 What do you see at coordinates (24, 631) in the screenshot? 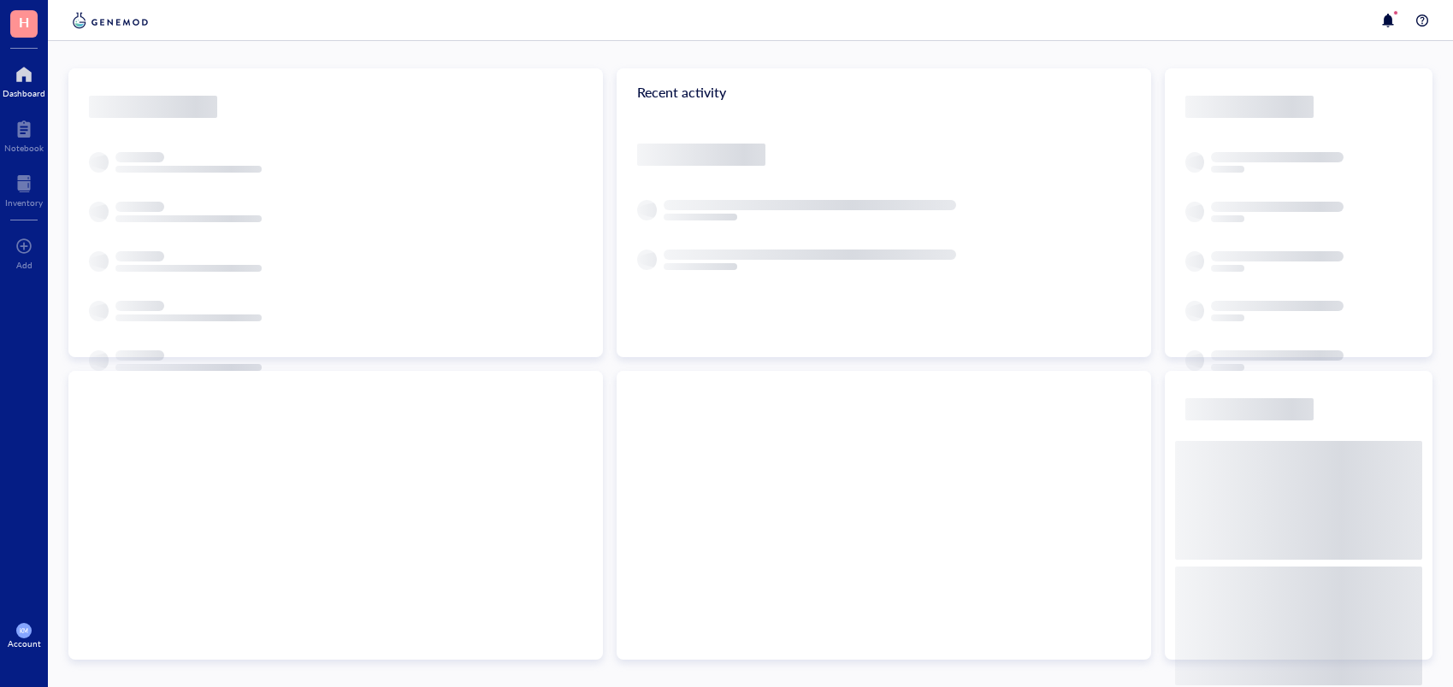
I see `span: KM` at bounding box center [24, 631].